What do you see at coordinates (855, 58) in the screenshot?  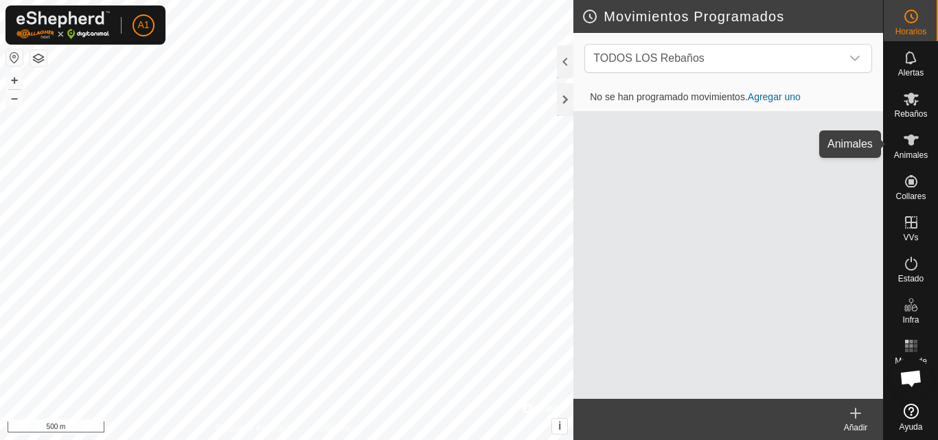 I see `div: dropdown trigger` at bounding box center [855, 58].